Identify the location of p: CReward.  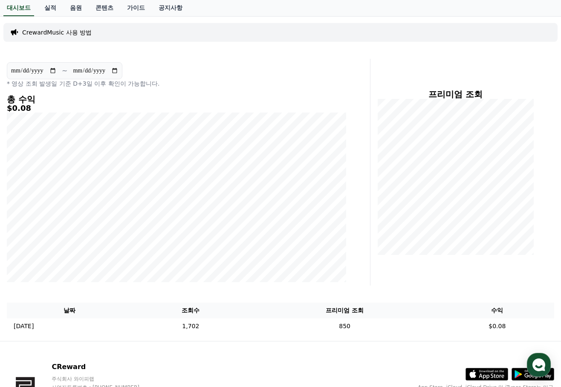
(104, 367).